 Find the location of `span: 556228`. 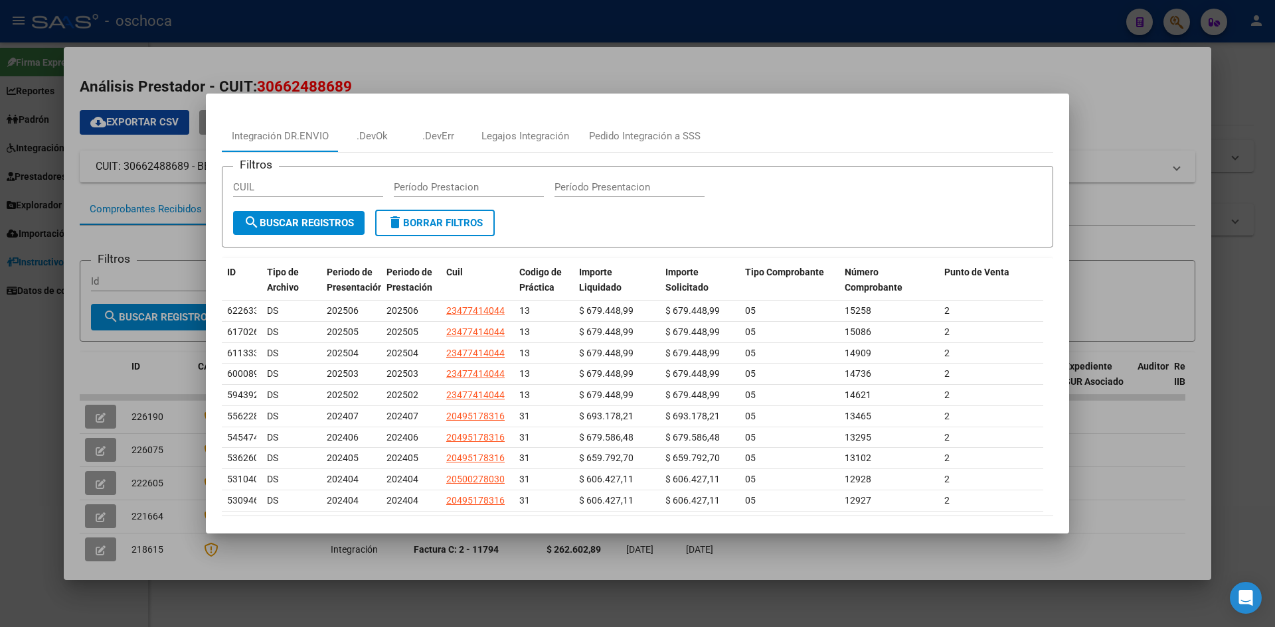

span: 556228 is located at coordinates (243, 416).